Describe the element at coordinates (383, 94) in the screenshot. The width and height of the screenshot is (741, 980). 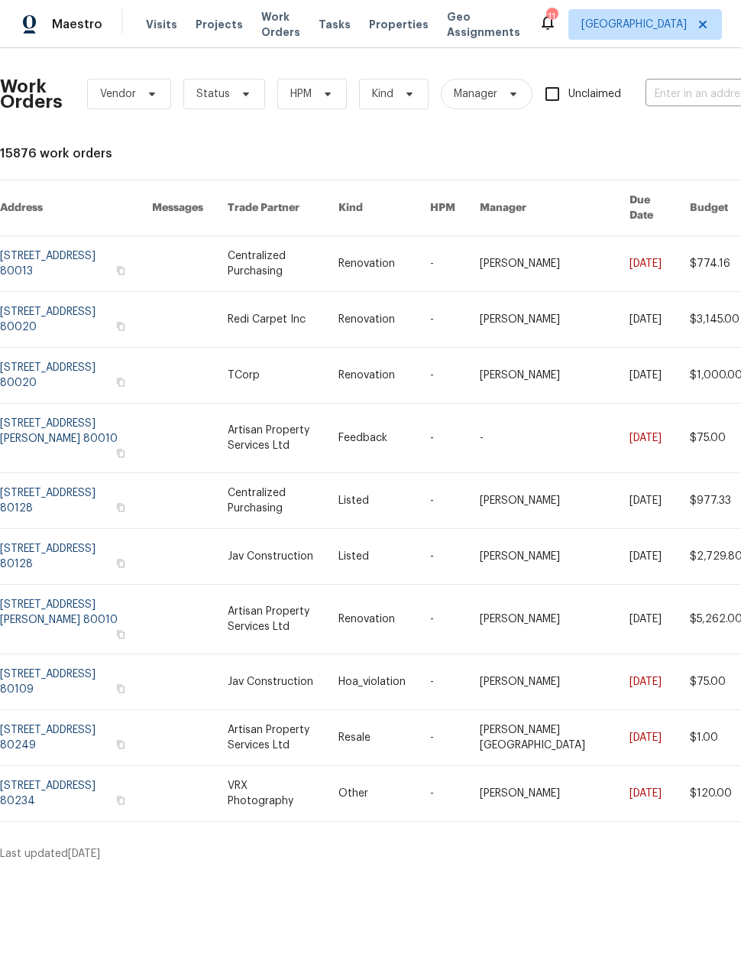
I see `span: Kind` at that location.